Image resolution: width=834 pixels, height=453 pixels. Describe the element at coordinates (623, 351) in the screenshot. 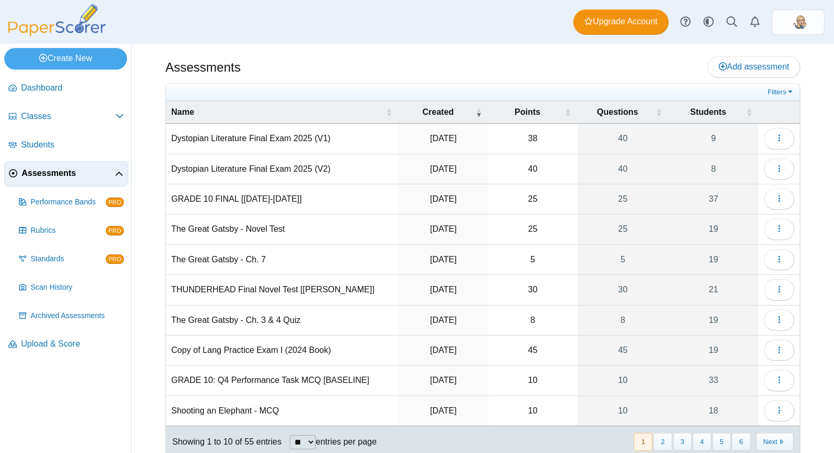

I see `a: 45` at that location.